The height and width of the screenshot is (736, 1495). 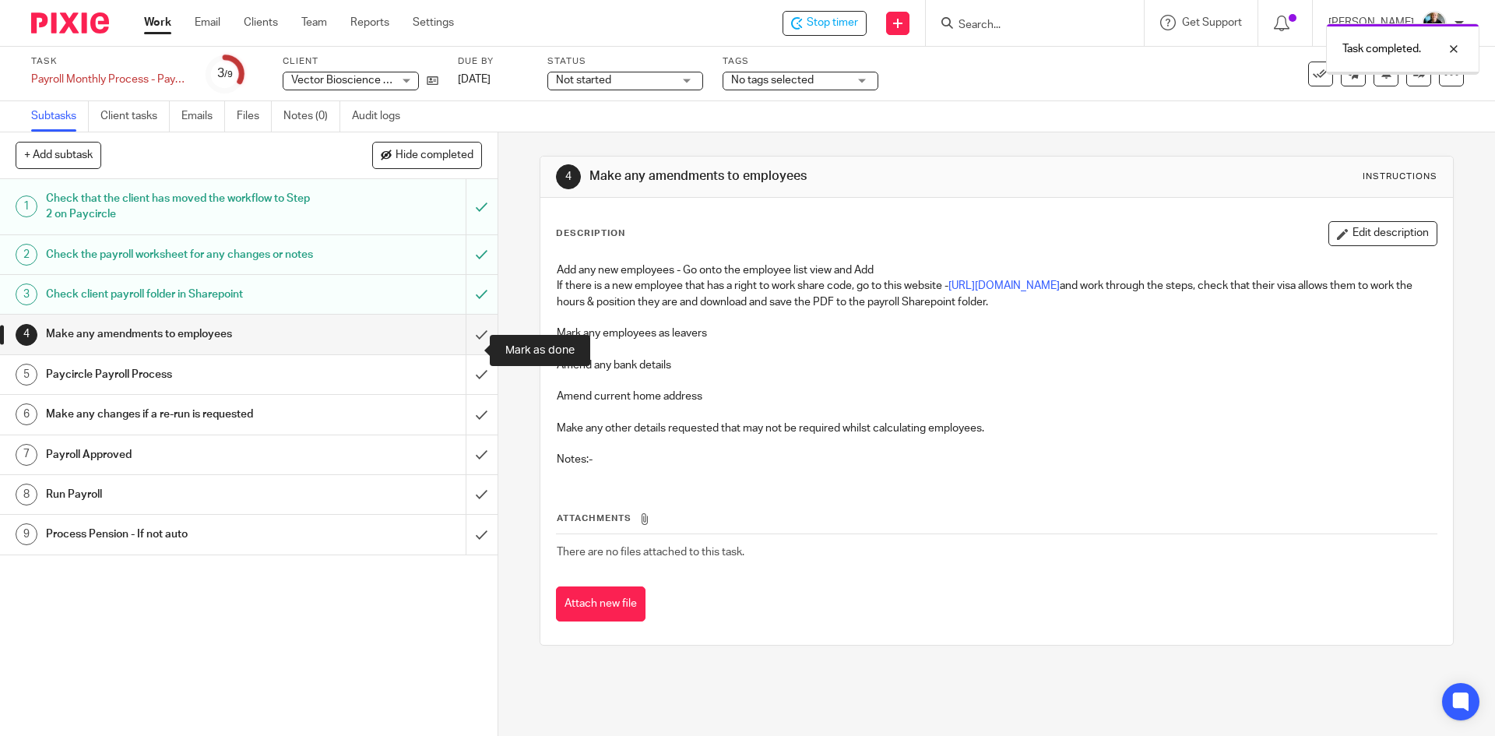 I want to click on button: Hide completed, so click(x=427, y=155).